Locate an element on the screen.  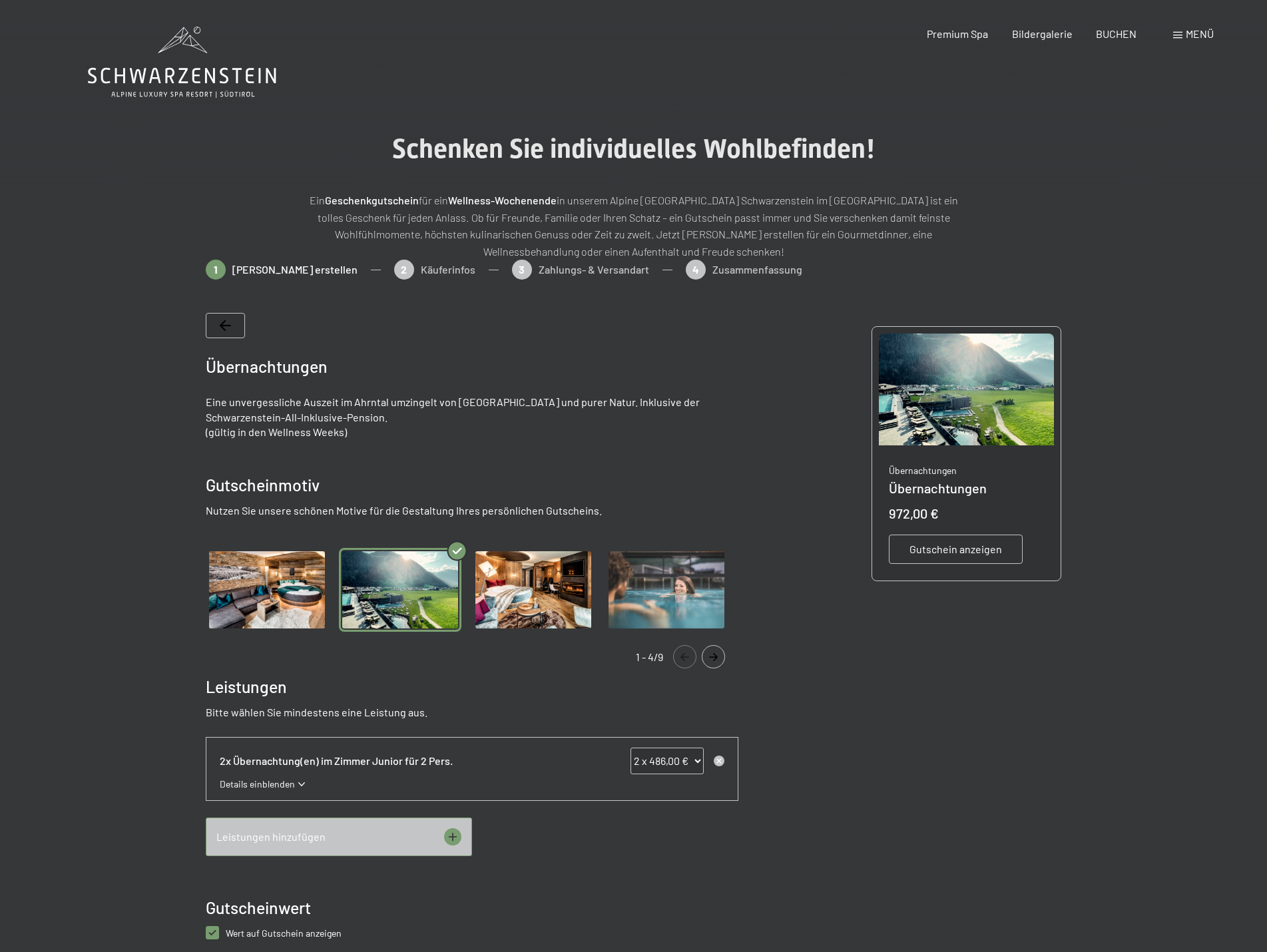
a: Premium Spa is located at coordinates (958, 34).